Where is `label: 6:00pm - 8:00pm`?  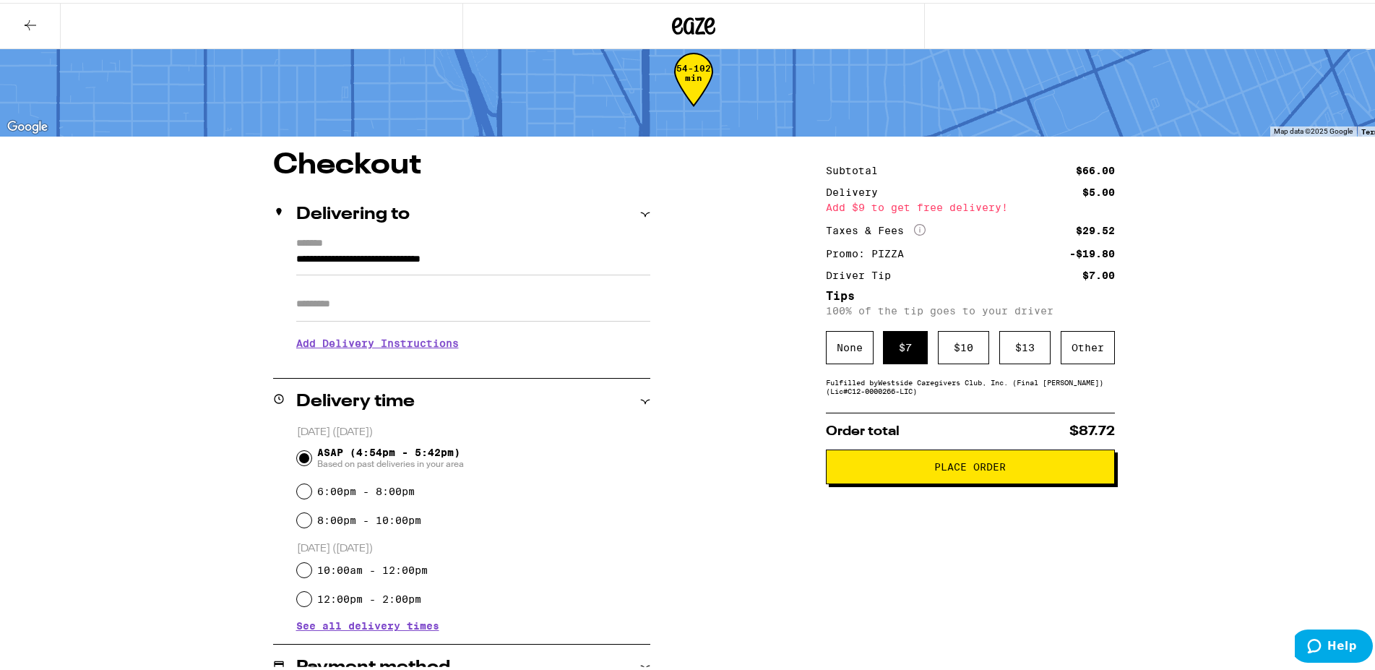 label: 6:00pm - 8:00pm is located at coordinates (366, 489).